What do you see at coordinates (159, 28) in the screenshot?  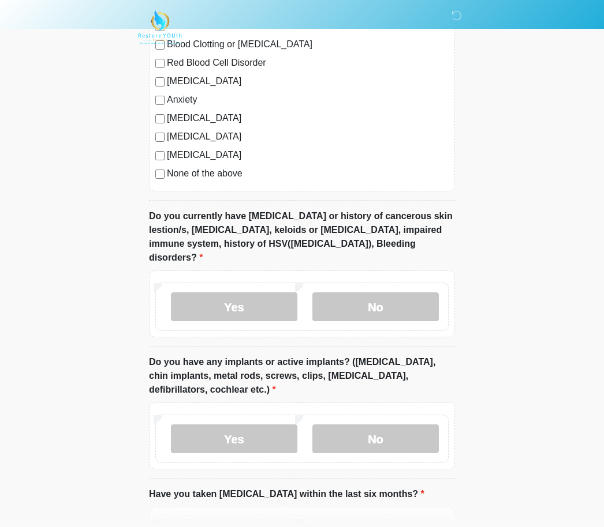 I see `img: Restore YOUth Med Spa Logo` at bounding box center [159, 28].